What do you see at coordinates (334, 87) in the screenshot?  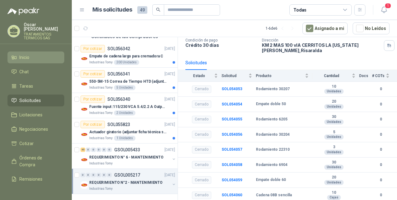 I see `b: 10` at bounding box center [334, 87].